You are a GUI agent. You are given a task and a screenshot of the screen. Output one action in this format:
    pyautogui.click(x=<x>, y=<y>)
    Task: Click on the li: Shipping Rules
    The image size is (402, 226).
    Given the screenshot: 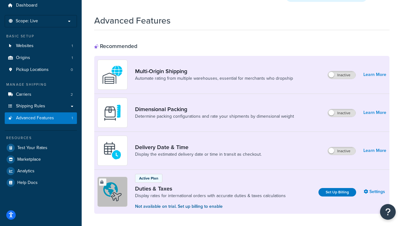 What is the action you would take?
    pyautogui.click(x=41, y=106)
    